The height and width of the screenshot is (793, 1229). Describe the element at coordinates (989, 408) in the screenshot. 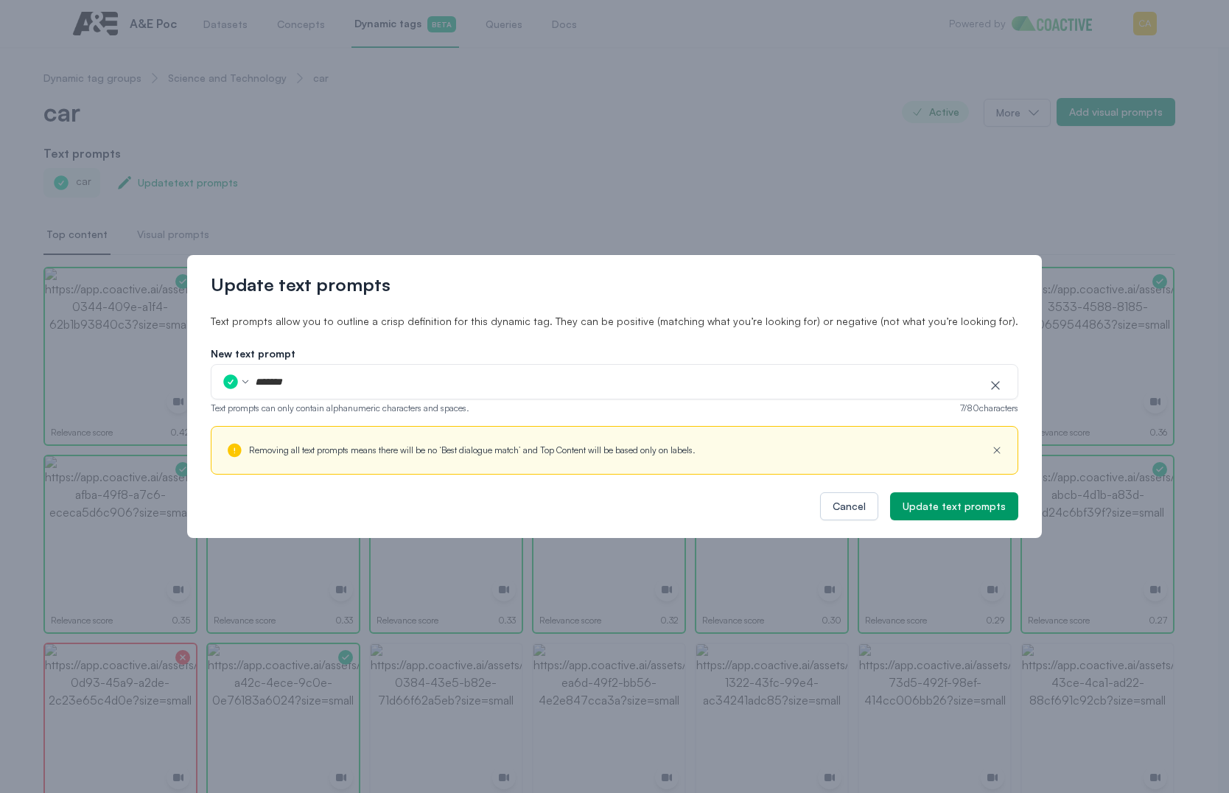

I see `span: 7 / 80 characters` at that location.